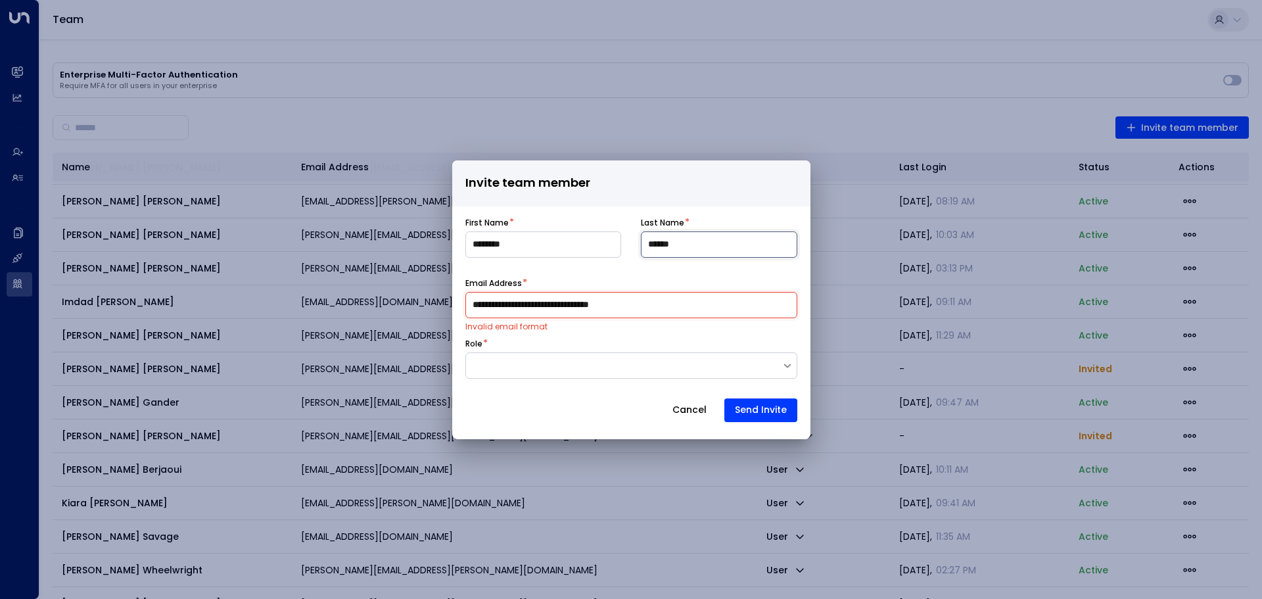  Describe the element at coordinates (663, 223) in the screenshot. I see `label: Last Name` at that location.